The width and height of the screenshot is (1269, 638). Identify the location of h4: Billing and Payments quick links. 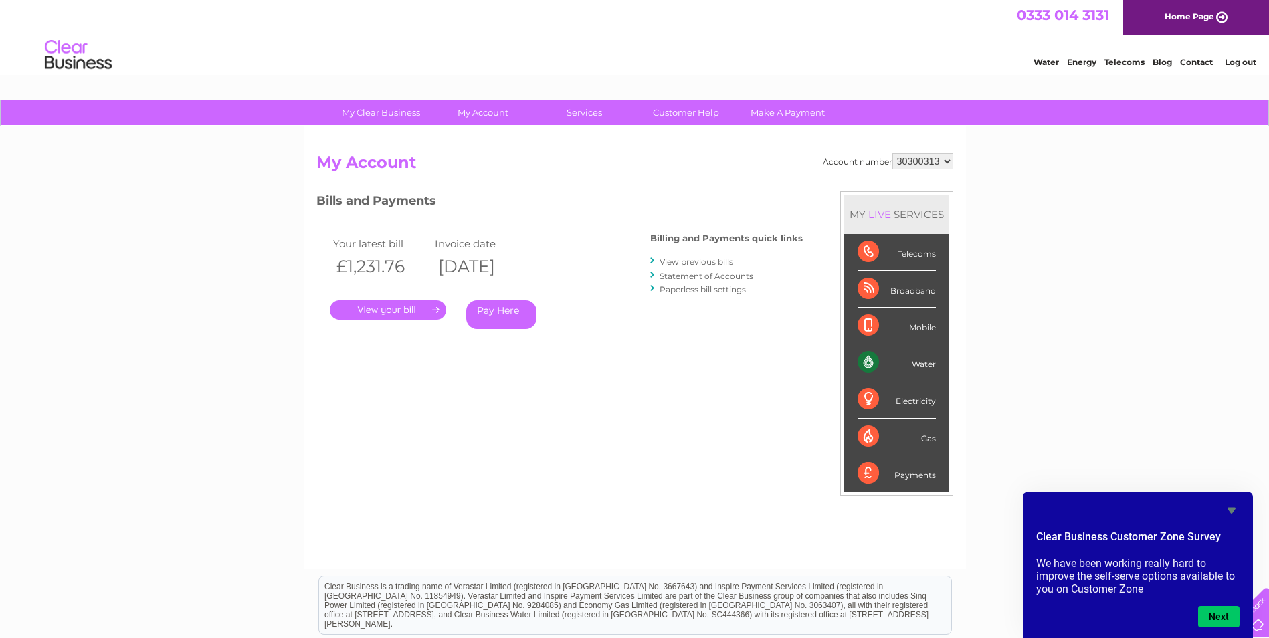
(727, 238).